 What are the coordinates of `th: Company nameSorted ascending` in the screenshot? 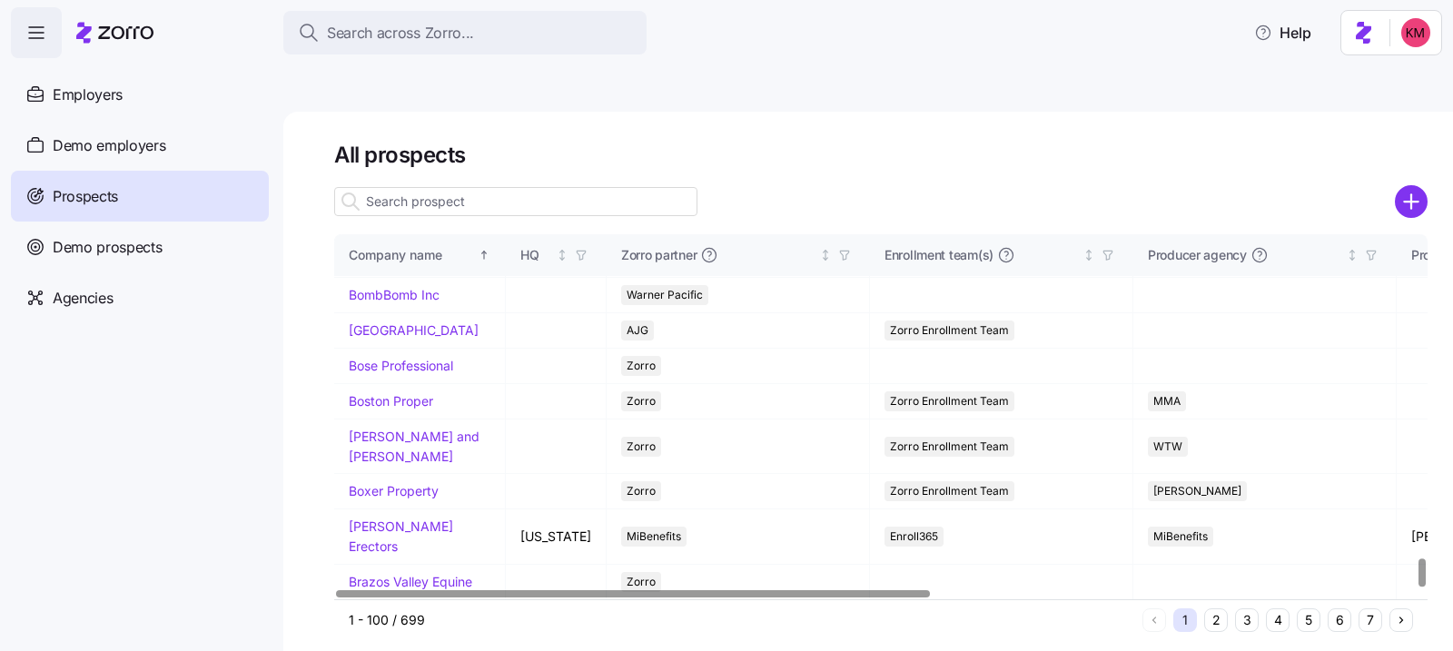 It's located at (420, 255).